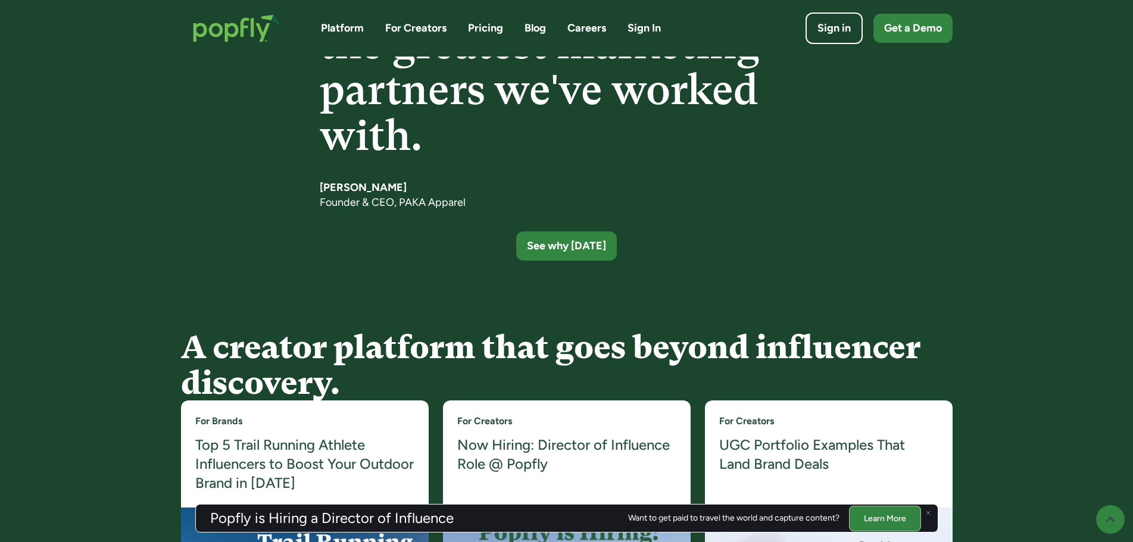 This screenshot has height=542, width=1133. What do you see at coordinates (644, 28) in the screenshot?
I see `a: Sign In` at bounding box center [644, 28].